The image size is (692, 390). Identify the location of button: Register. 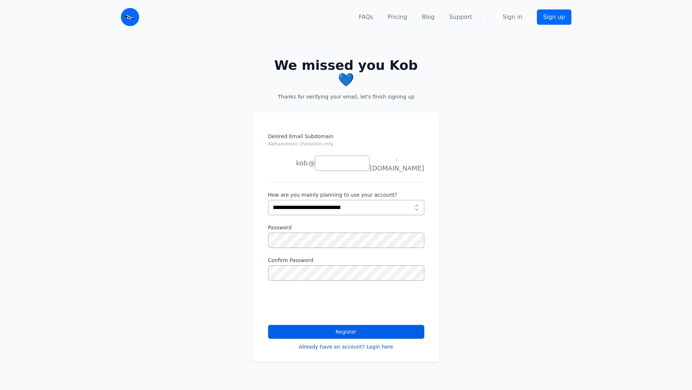
(346, 331).